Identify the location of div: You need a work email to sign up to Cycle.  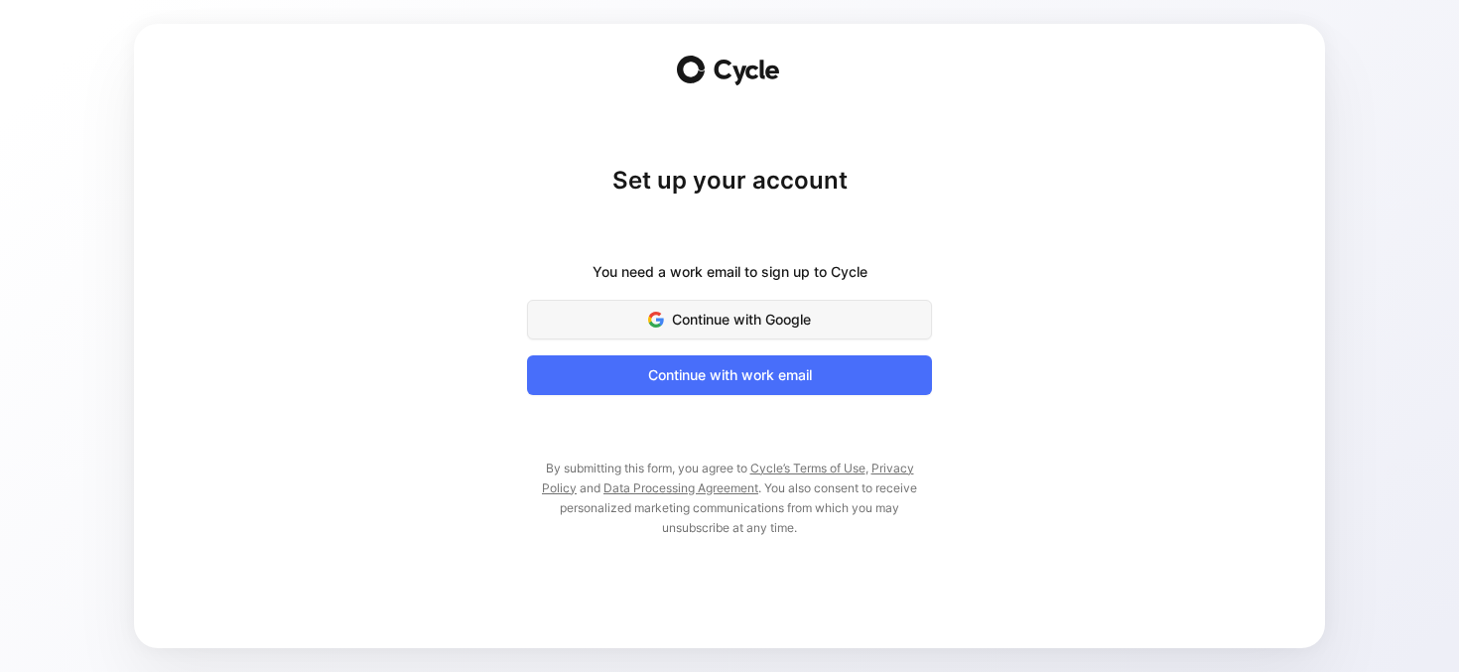
(730, 272).